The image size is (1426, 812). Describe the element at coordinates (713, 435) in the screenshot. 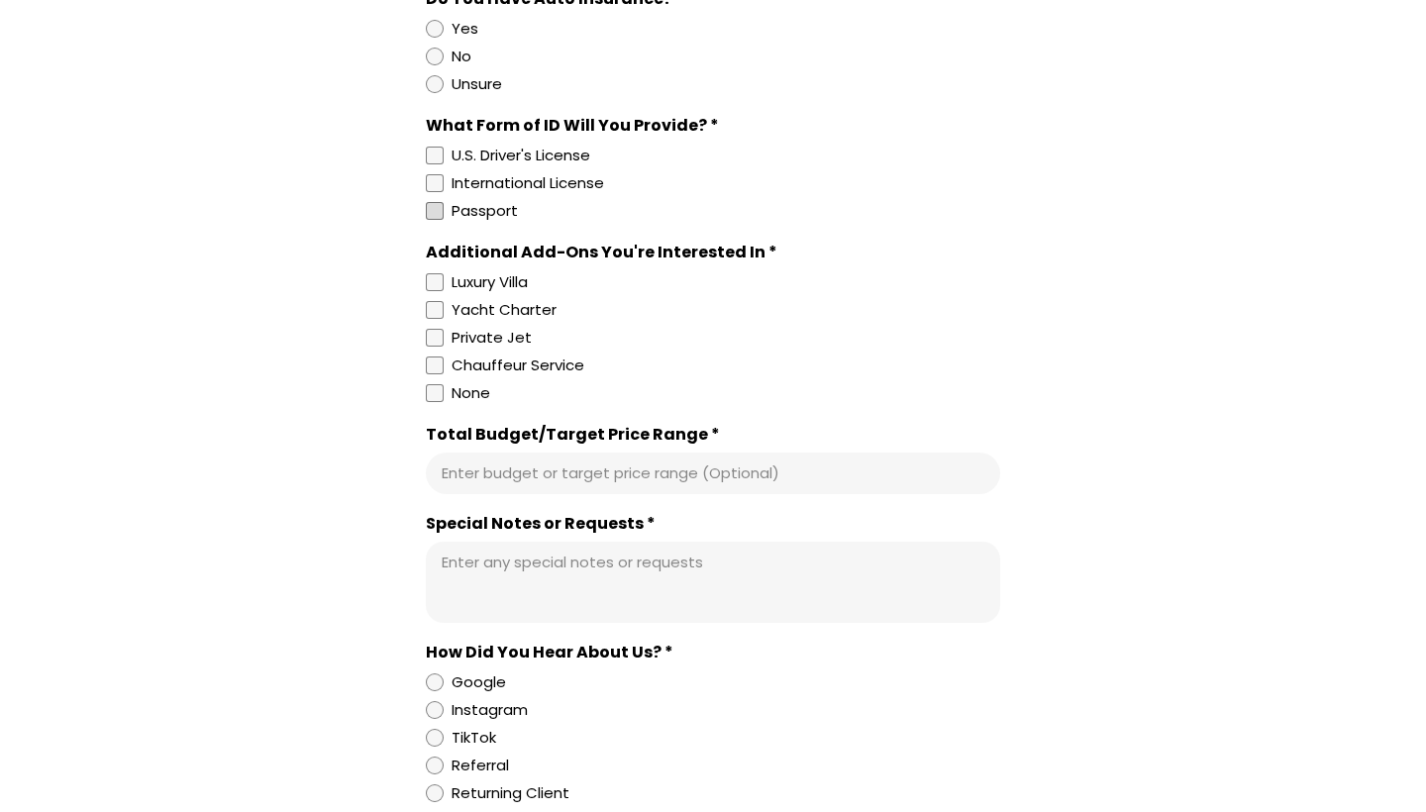

I see `label: Total Budget/Target Price Range *` at that location.